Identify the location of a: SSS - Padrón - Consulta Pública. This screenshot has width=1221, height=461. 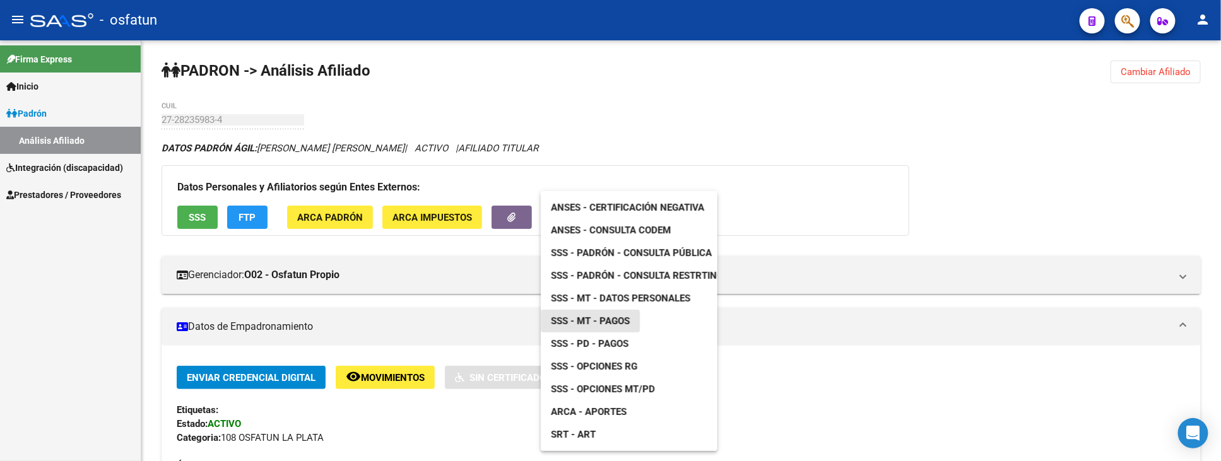
(631, 253).